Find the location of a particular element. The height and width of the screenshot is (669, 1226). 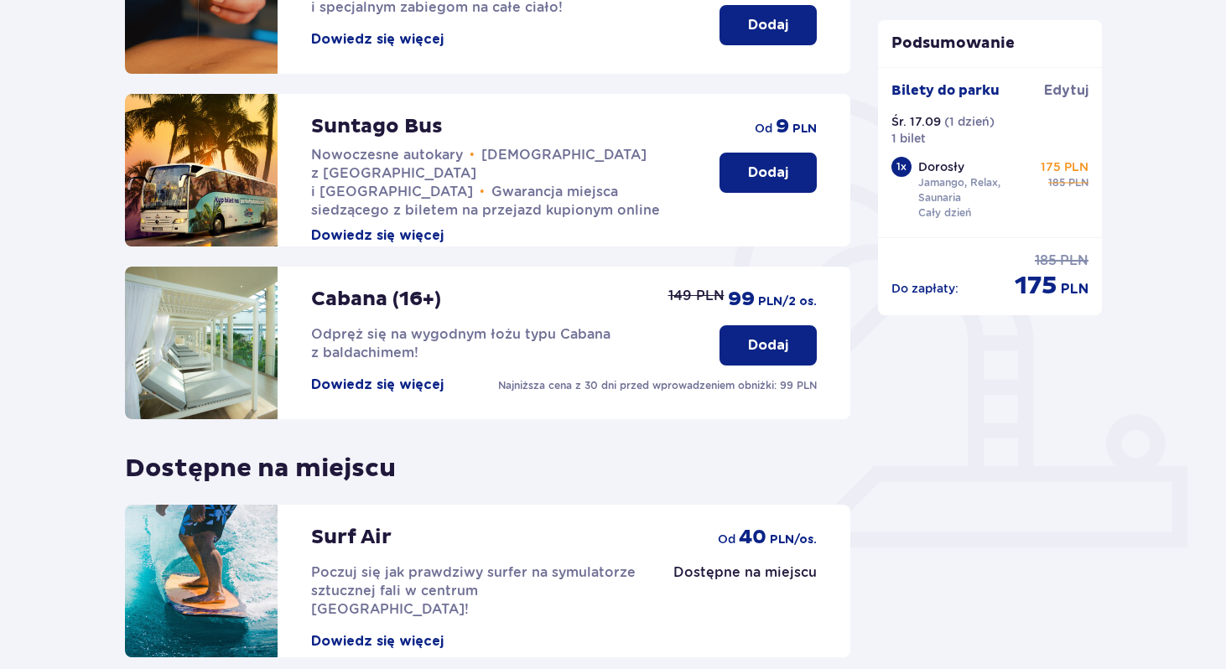

span: Odpręż się na wygodnym łożu typu Cabana z baldachimem! is located at coordinates (460, 343).